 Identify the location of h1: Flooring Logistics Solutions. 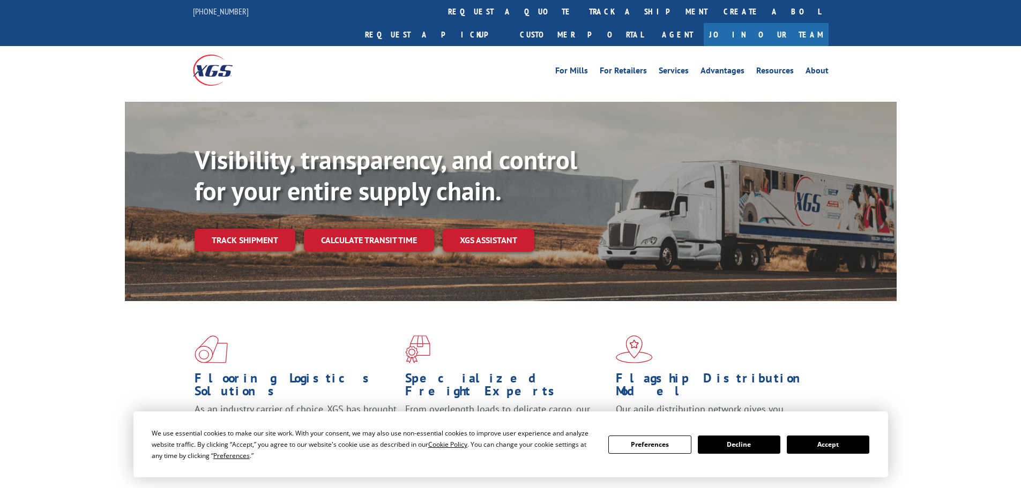
(296, 387).